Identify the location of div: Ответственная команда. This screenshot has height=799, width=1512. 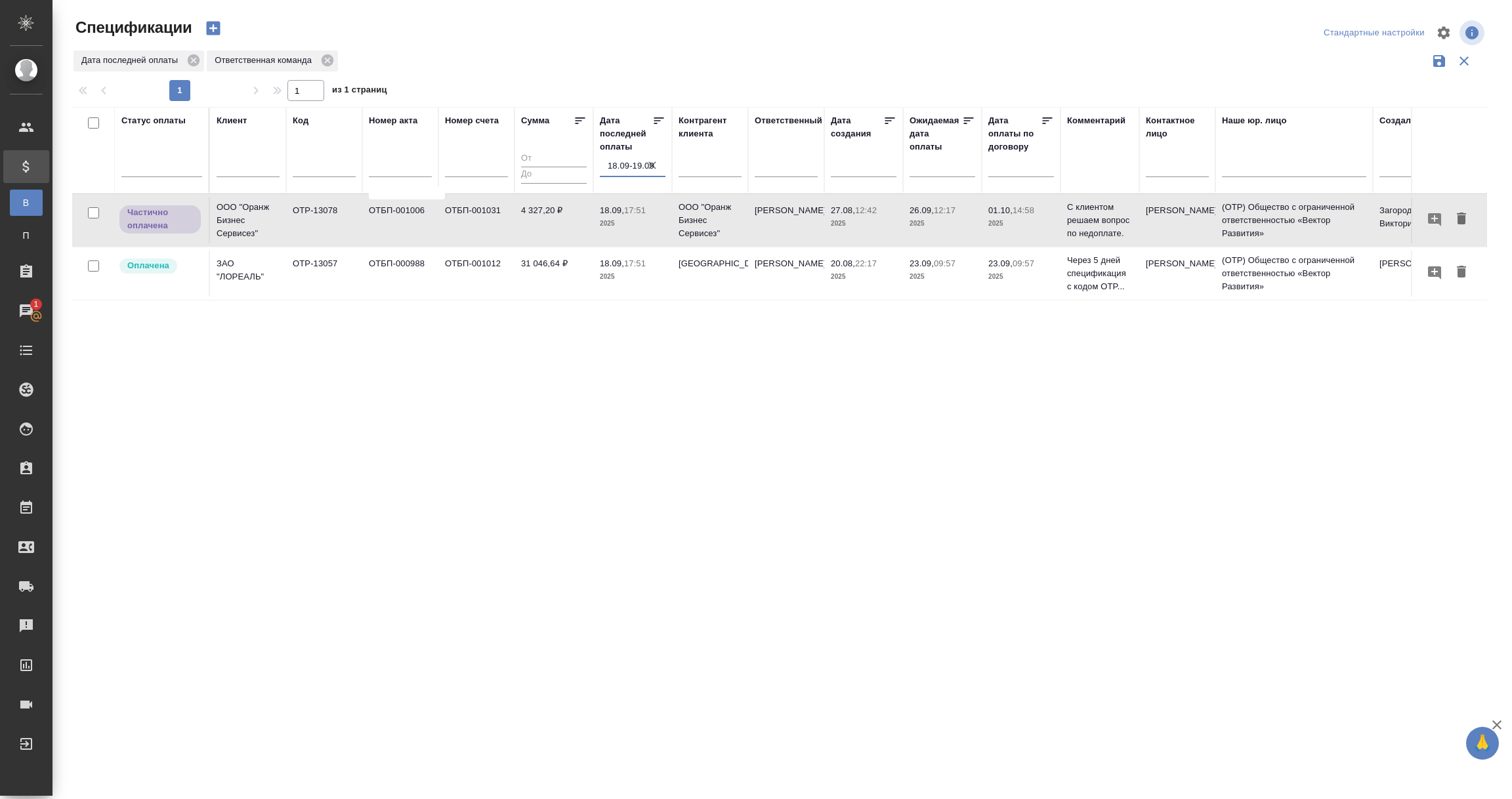
(273, 61).